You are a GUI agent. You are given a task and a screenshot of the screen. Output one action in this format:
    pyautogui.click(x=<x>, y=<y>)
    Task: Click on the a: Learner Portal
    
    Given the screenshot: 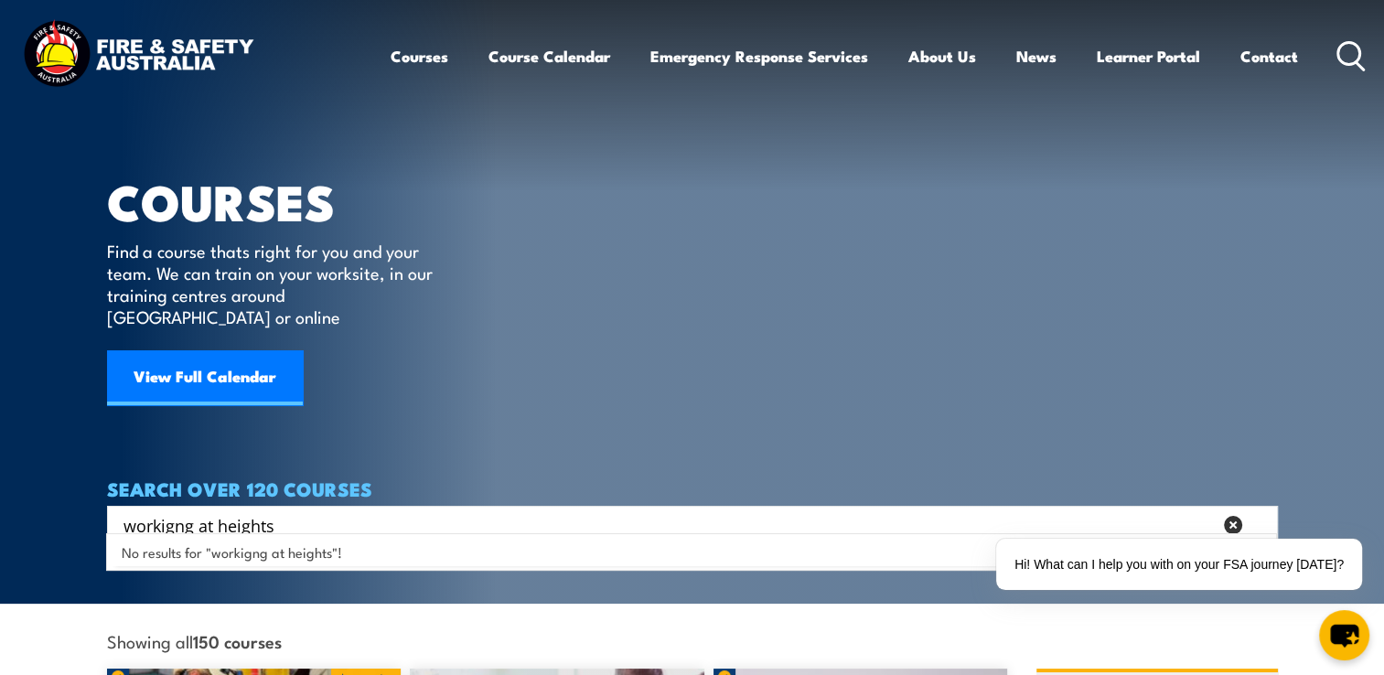 What is the action you would take?
    pyautogui.click(x=1148, y=56)
    